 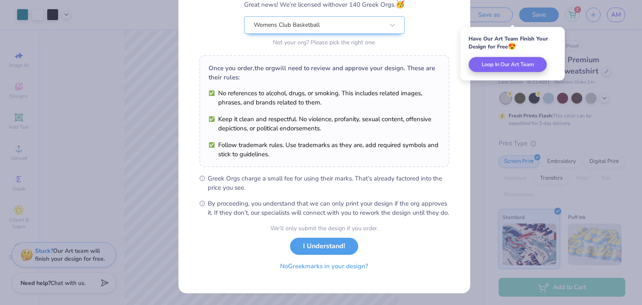 What do you see at coordinates (324, 98) in the screenshot?
I see `li: No references to alcohol, drugs, or smoking. This includes related images, phrases, and brands re...` at bounding box center [324, 98].